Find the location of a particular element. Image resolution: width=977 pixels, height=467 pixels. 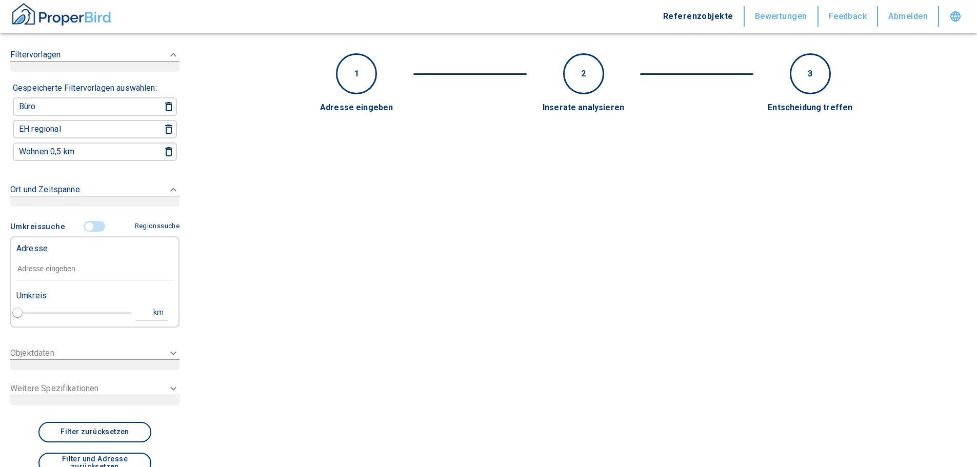

button: Filter zurücksetzen is located at coordinates (95, 432).